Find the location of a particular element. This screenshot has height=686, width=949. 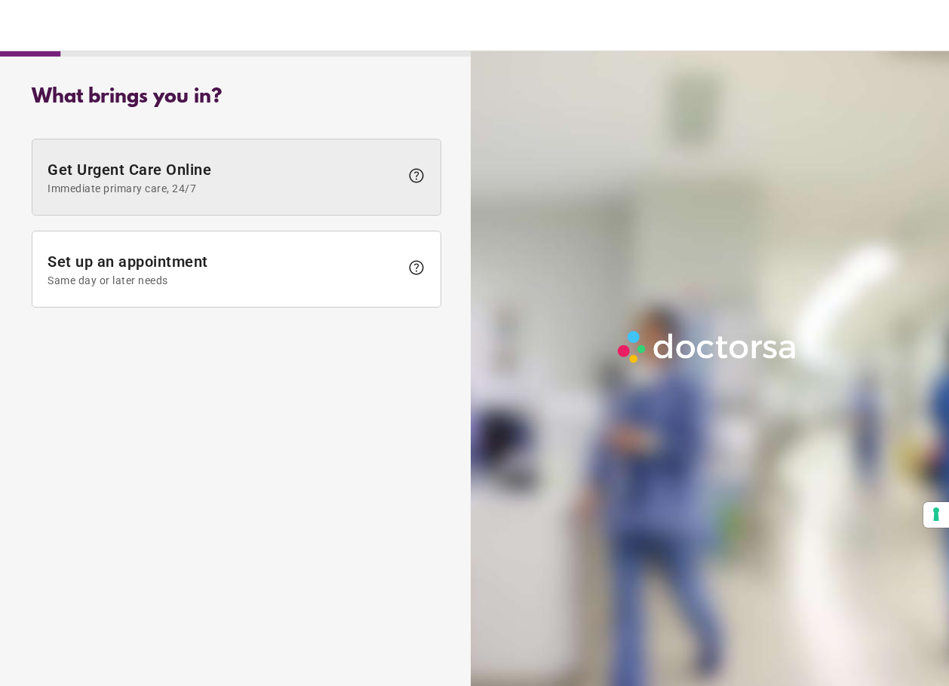

span: Get Urgent Care Online is located at coordinates (223, 177).